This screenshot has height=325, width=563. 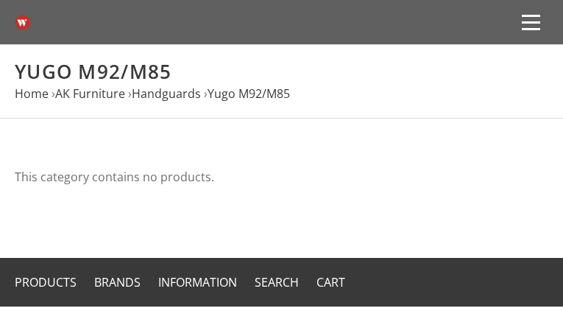 I want to click on span: Yugo M92/M85, so click(x=249, y=93).